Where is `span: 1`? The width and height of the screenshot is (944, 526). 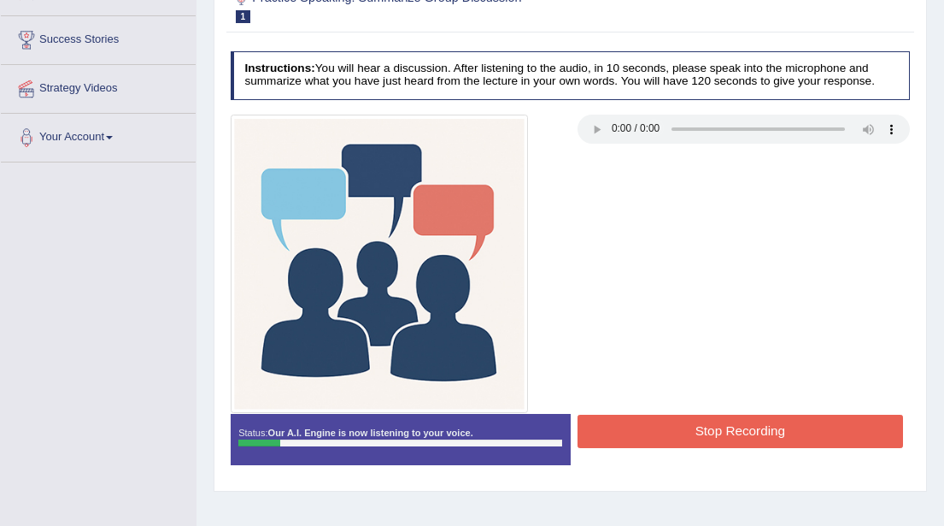 span: 1 is located at coordinates (244, 16).